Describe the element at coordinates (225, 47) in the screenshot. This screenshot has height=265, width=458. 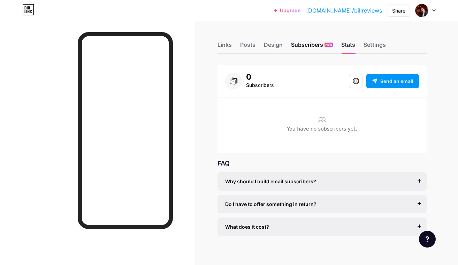
I see `div: Links` at that location.